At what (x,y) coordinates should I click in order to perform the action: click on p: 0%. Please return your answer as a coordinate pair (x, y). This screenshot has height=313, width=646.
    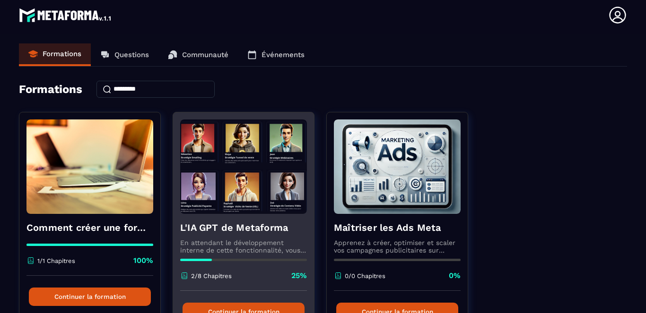
    Looking at the image, I should click on (454, 276).